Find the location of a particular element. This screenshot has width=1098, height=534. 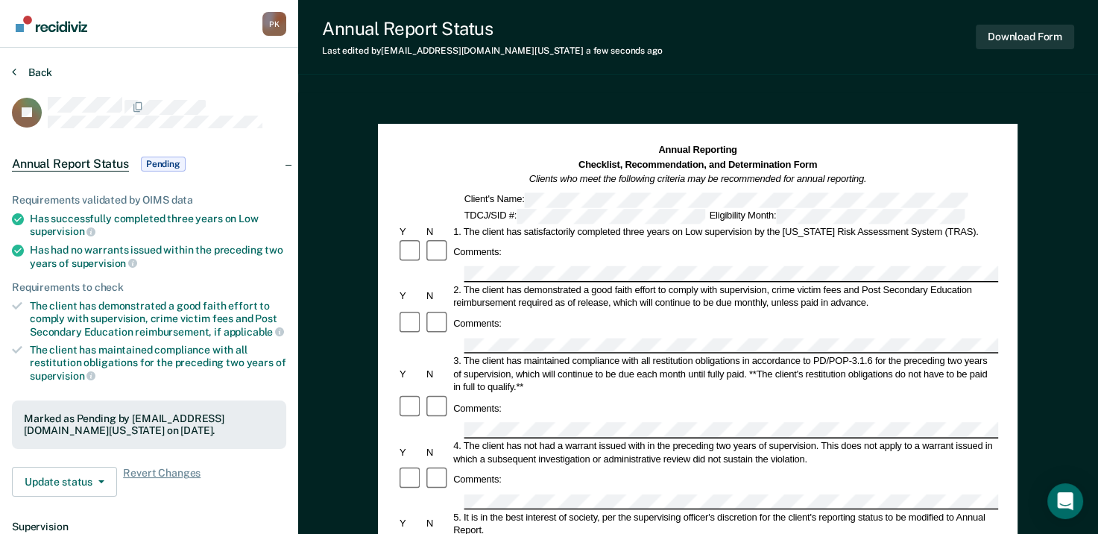

div: The client has demonstrated a good faith effort to comply with supervision, crime victim fees and... is located at coordinates (158, 318).